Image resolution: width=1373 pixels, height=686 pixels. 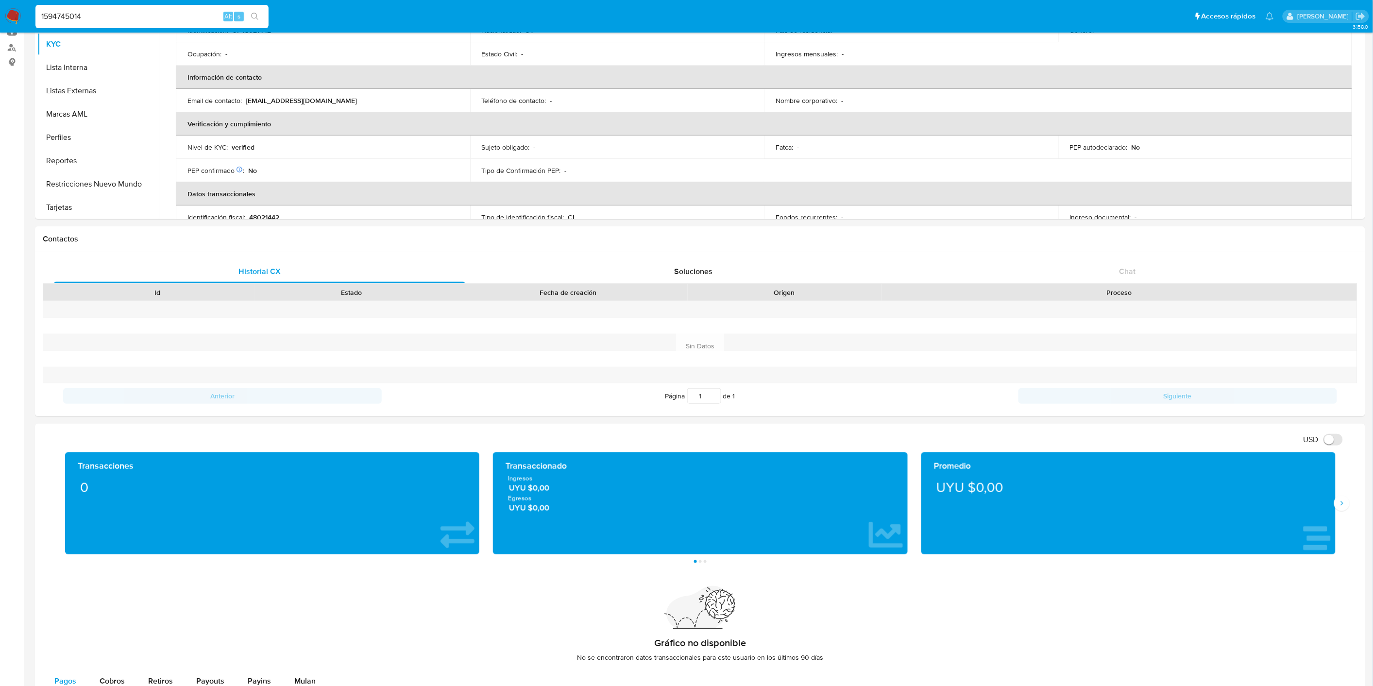 I want to click on th: Verificación y cumplimiento, so click(x=764, y=124).